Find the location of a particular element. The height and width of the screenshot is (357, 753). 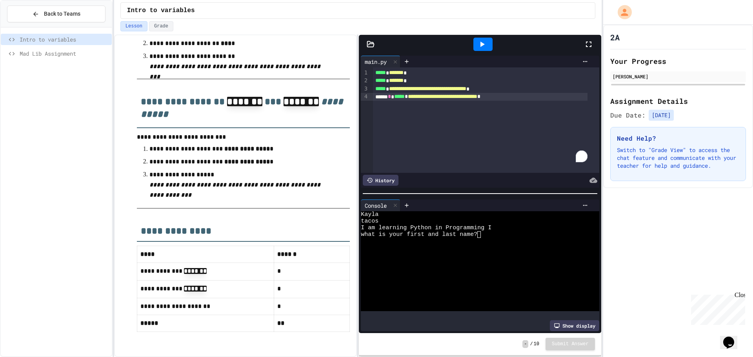

button: Back to Teams is located at coordinates (56, 14).